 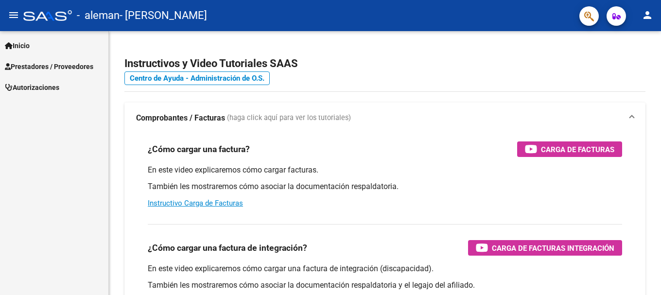 What do you see at coordinates (385, 269) in the screenshot?
I see `p: En este video explicaremos cómo cargar una factura de integración (discapacidad).` at bounding box center [385, 269].